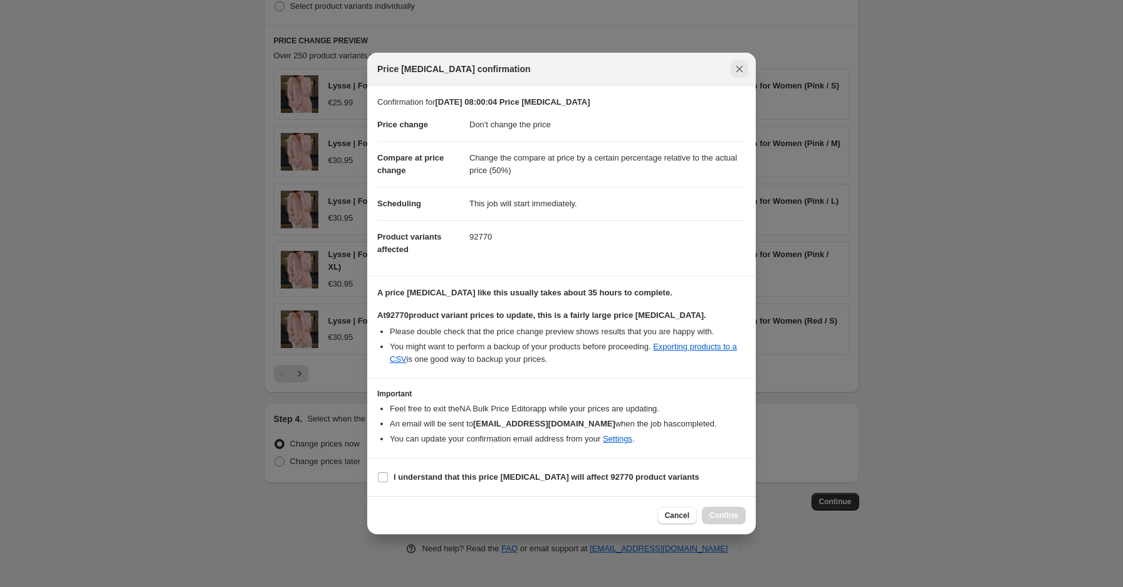  Describe the element at coordinates (568, 353) in the screenshot. I see `li: You might want to perform a backup of your products before proceeding. is one good way to backup ...` at that location.